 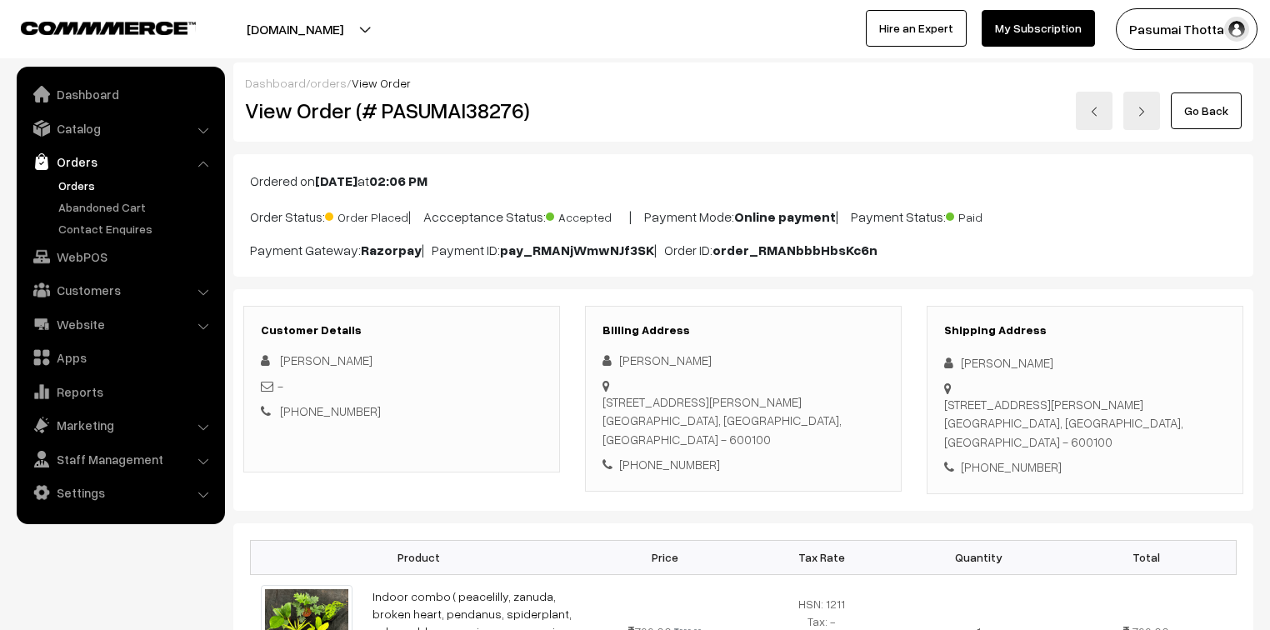 I want to click on a: Hire an Expert, so click(x=916, y=28).